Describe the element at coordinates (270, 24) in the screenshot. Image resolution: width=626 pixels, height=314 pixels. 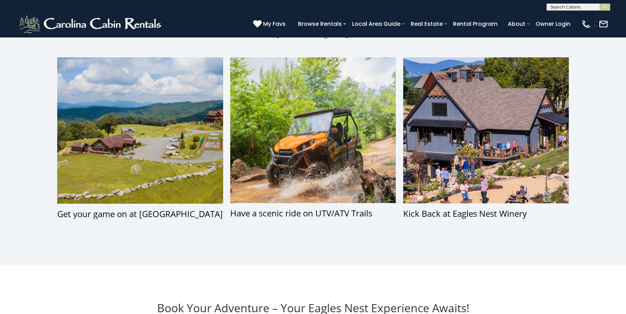
I see `a: My Favs` at that location.